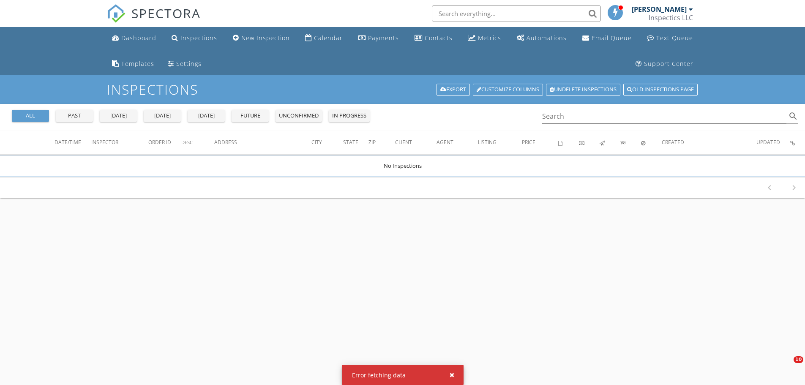  Describe the element at coordinates (187, 142) in the screenshot. I see `span: Desc` at that location.